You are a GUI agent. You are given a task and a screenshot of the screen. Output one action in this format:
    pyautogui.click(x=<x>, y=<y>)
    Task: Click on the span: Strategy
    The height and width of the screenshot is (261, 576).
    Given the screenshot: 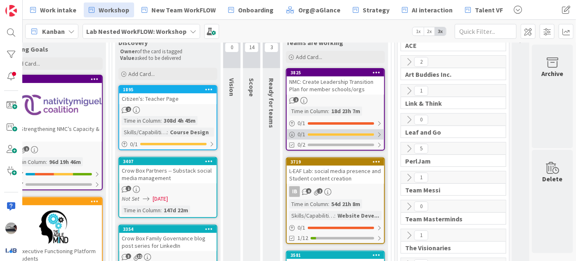 What is the action you would take?
    pyautogui.click(x=376, y=10)
    